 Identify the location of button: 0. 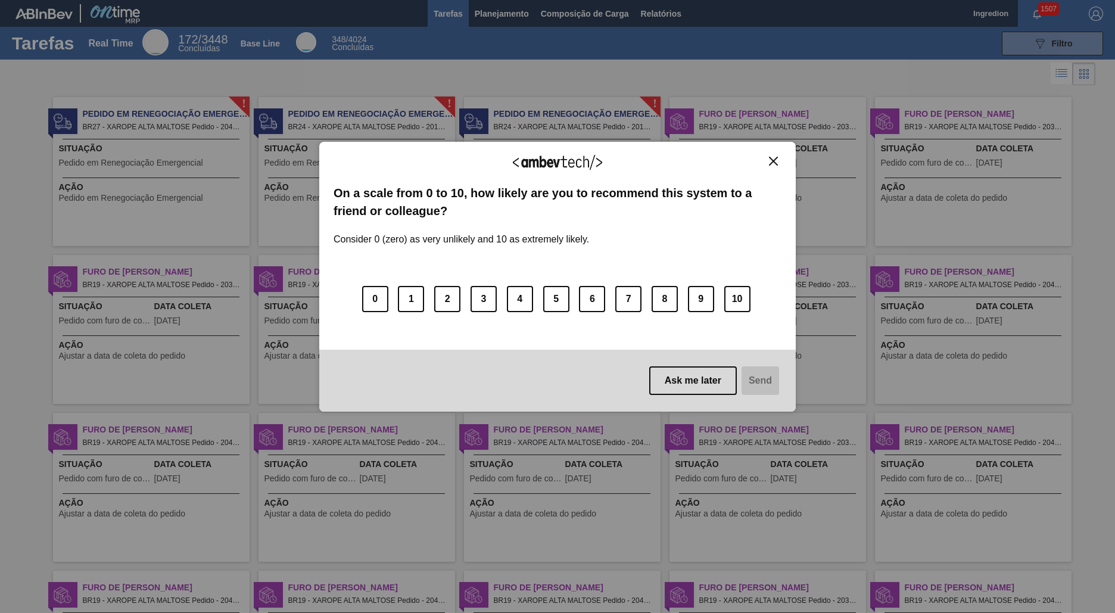
(375, 299).